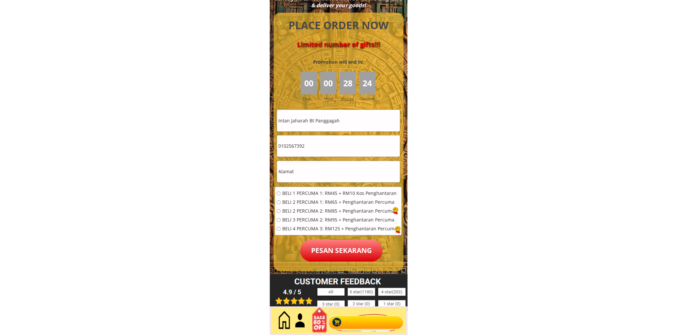 This screenshot has height=335, width=677. Describe the element at coordinates (331, 98) in the screenshot. I see `h3: Hour` at that location.